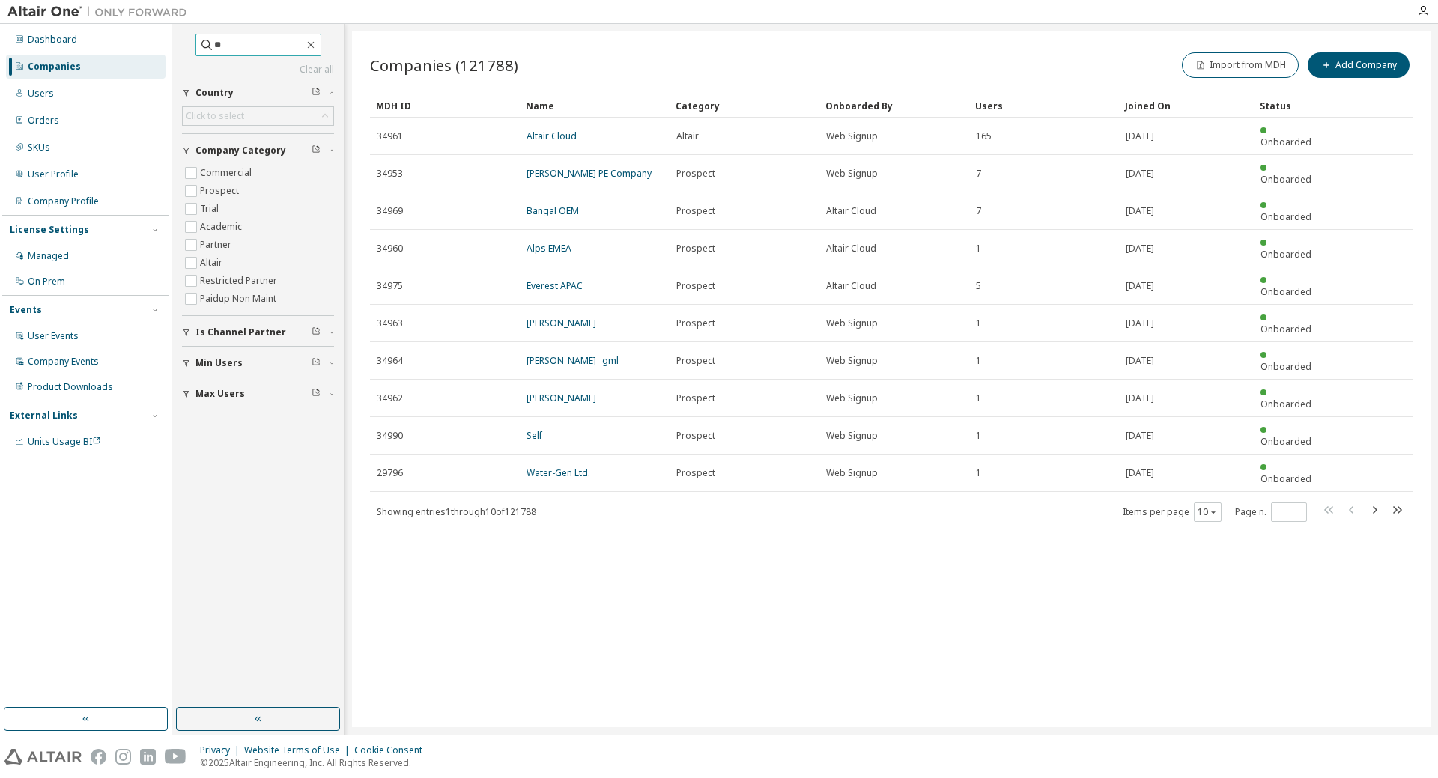 This screenshot has width=1438, height=778. What do you see at coordinates (549, 248) in the screenshot?
I see `a: Alps EMEA` at bounding box center [549, 248].